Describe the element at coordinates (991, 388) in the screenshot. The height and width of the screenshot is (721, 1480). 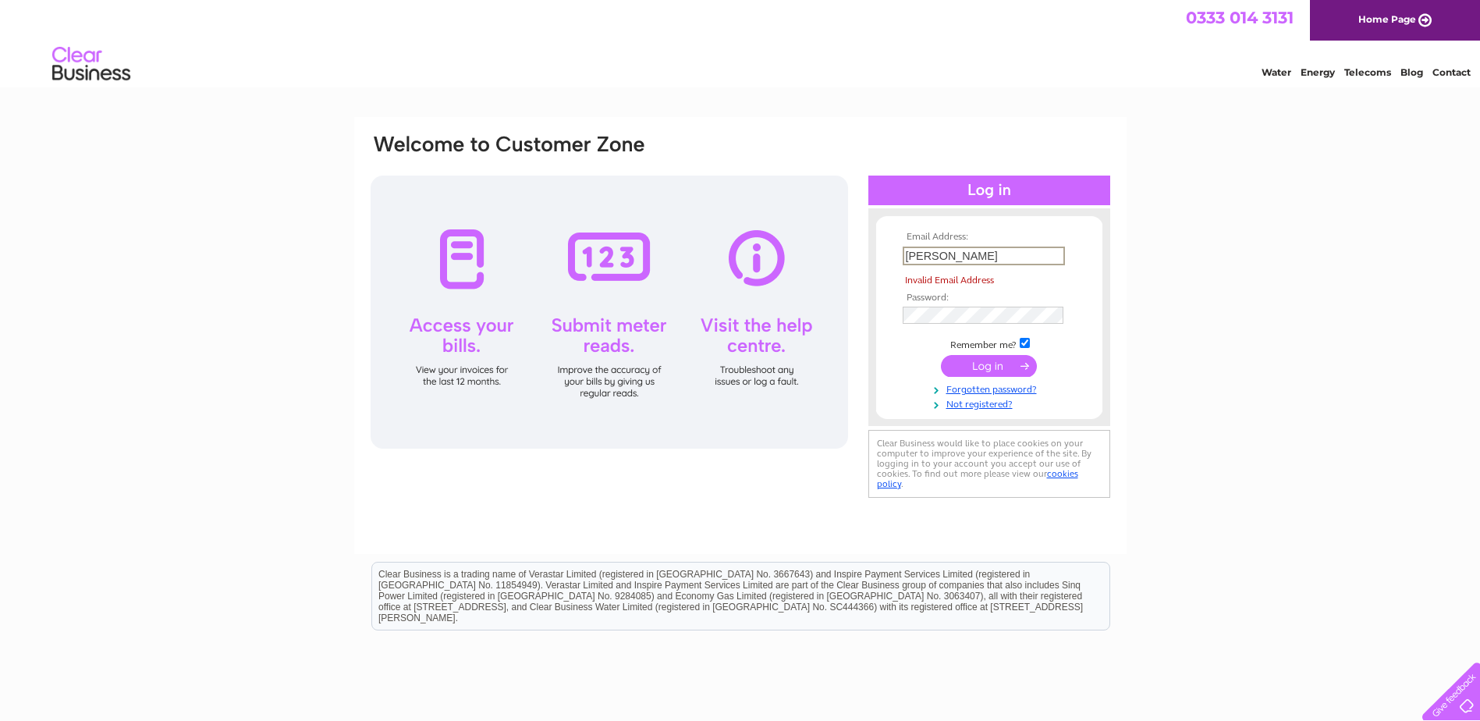
I see `a: Forgotten password?` at that location.